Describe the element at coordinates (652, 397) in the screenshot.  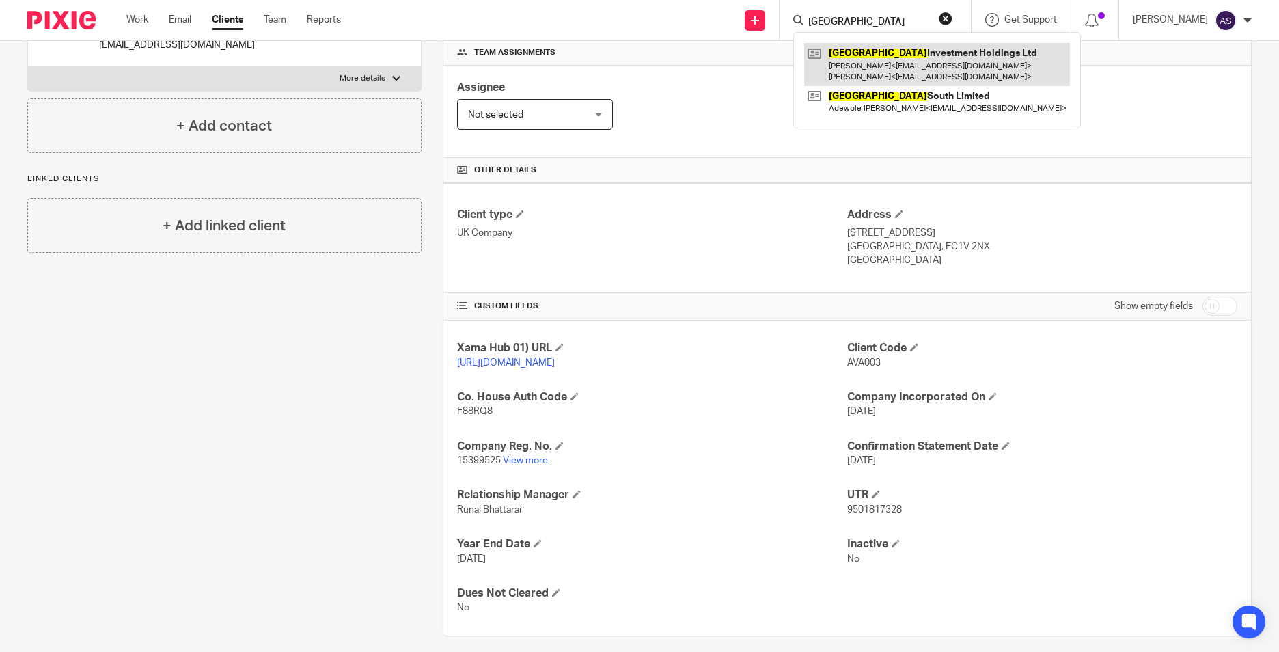
I see `h4: Co. House Auth Code` at that location.